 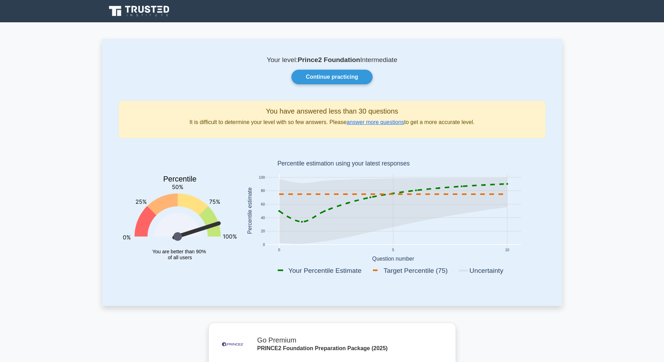 What do you see at coordinates (328, 60) in the screenshot?
I see `b: Prince2 Foundation` at bounding box center [328, 60].